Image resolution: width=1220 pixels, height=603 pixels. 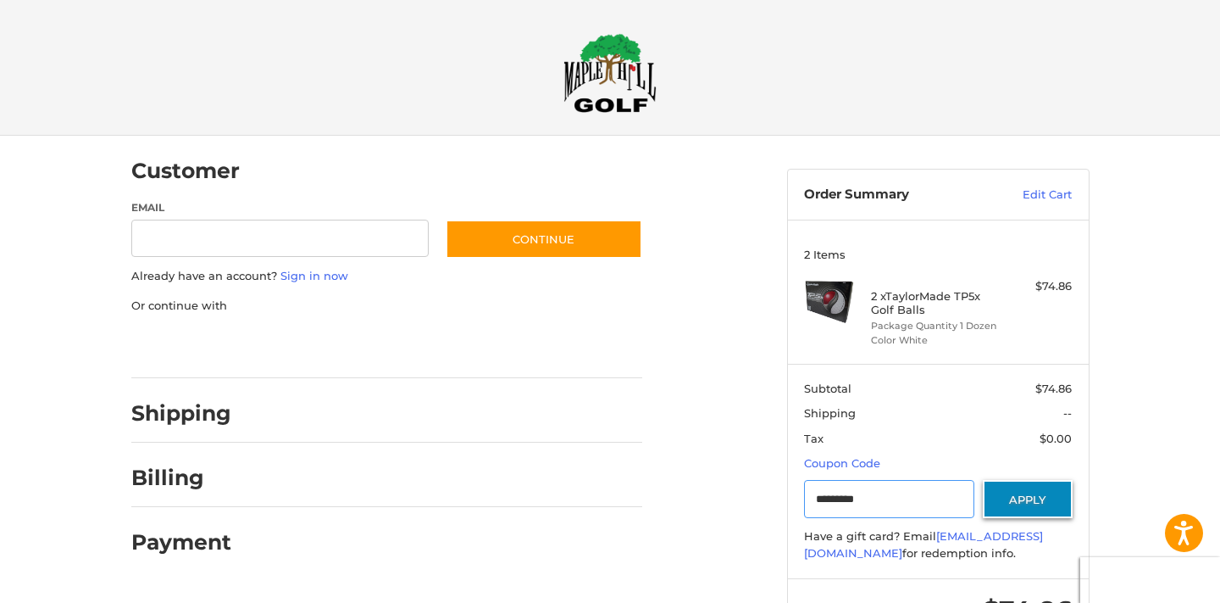 I want to click on p: Or continue with, so click(x=386, y=306).